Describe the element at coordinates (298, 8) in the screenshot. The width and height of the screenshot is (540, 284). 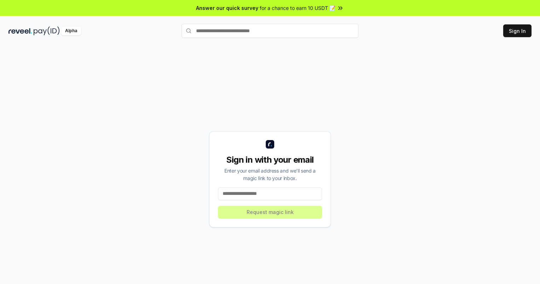
I see `span: for a chance to earn 10 USDT 📝` at that location.